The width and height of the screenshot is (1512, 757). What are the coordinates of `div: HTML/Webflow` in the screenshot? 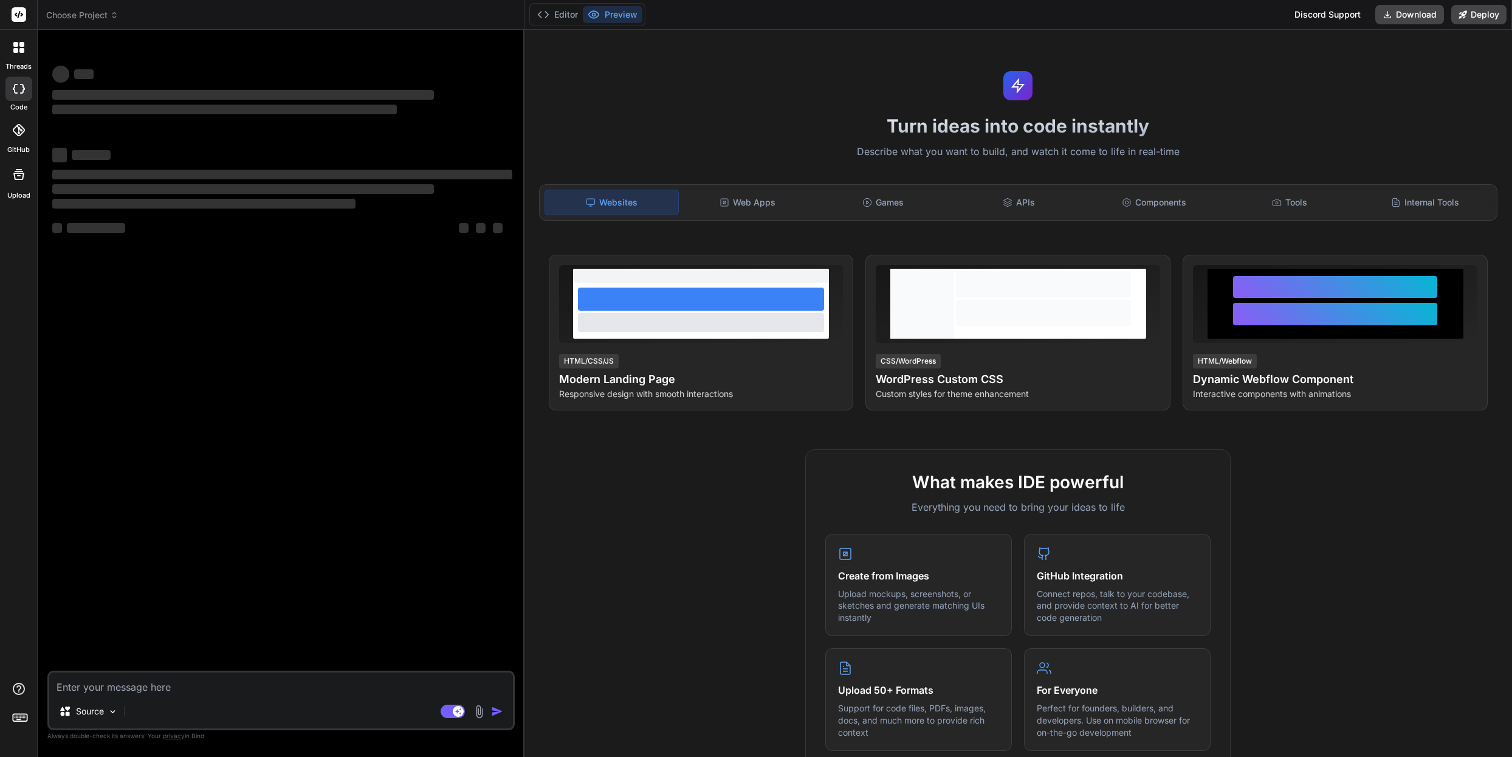 It's located at (1225, 361).